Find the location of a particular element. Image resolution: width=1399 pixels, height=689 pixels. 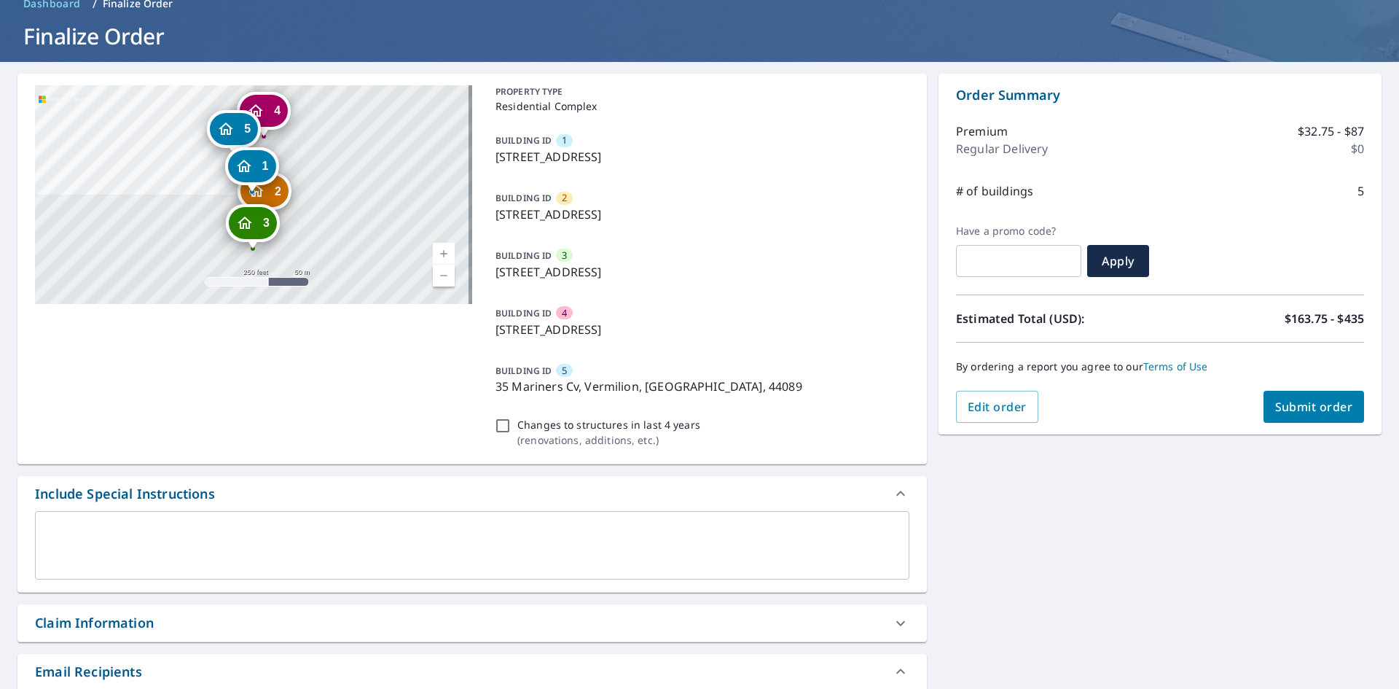

p: PROPERTY TYPE is located at coordinates (700, 92).